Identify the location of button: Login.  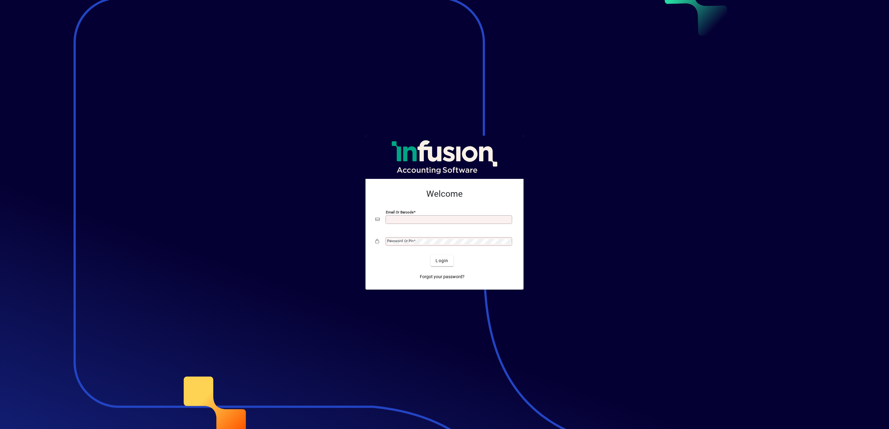
(441, 261).